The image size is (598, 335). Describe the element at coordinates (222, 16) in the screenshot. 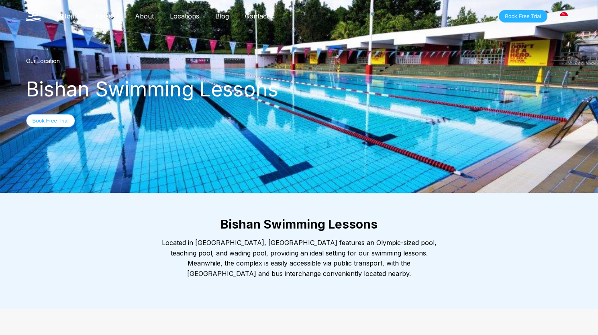

I see `a: Blog` at that location.